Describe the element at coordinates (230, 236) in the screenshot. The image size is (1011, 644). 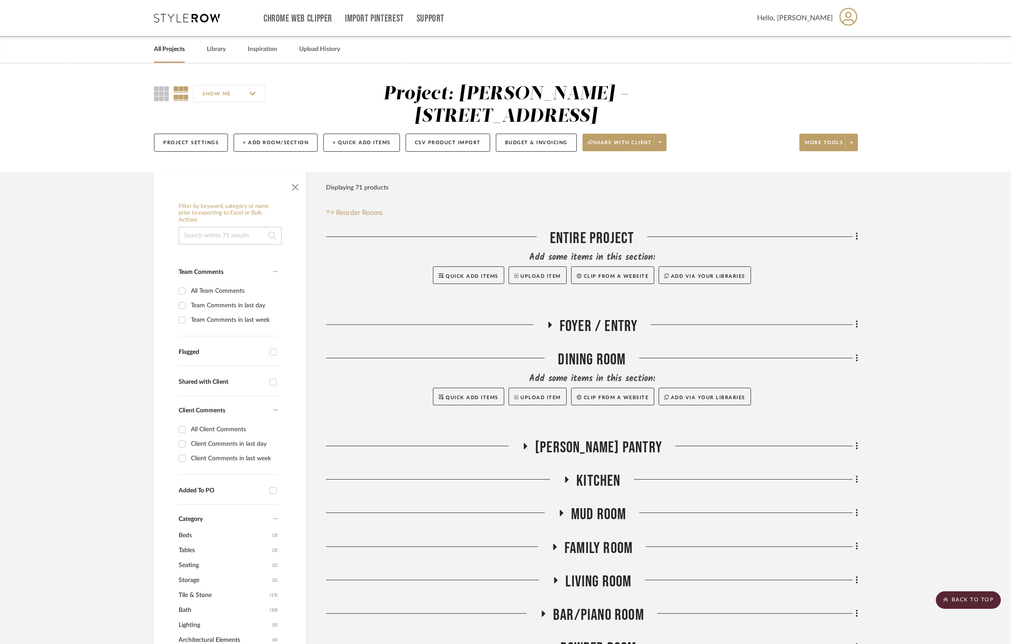
I see `input: Search within 71 results` at that location.